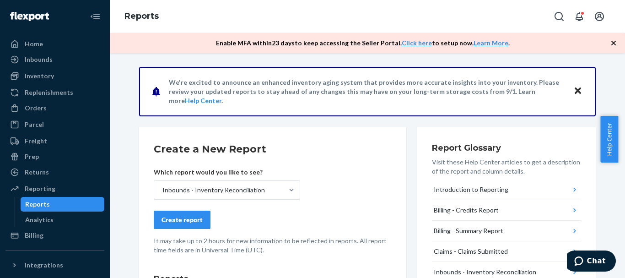 Image resolution: width=625 pixels, height=278 pixels. Describe the element at coordinates (471, 189) in the screenshot. I see `div: Introduction to Reporting` at that location.